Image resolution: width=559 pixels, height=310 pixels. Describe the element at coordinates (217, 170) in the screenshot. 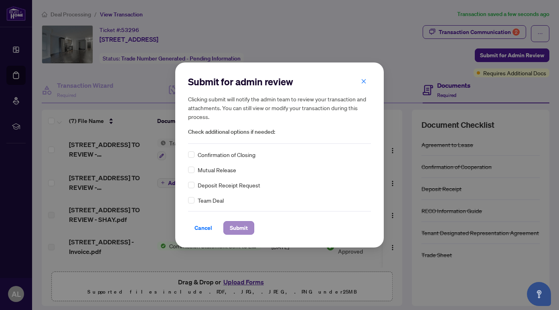

I see `span: Mutual Release` at that location.